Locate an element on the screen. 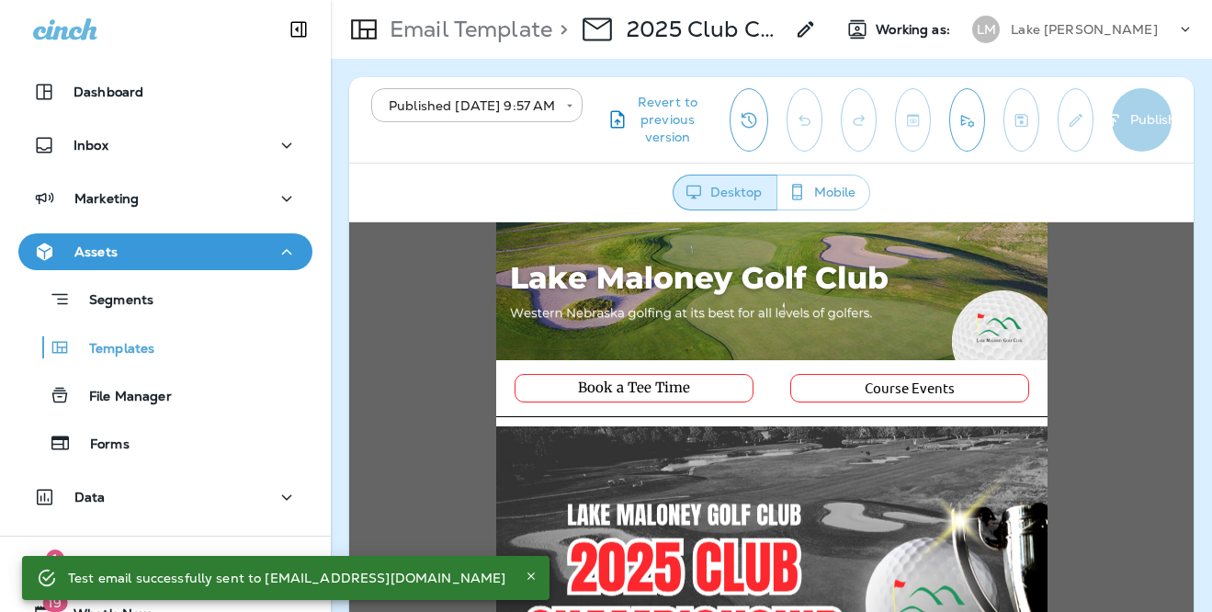 This screenshot has width=1212, height=612. span: Revert to previous version is located at coordinates (668, 119).